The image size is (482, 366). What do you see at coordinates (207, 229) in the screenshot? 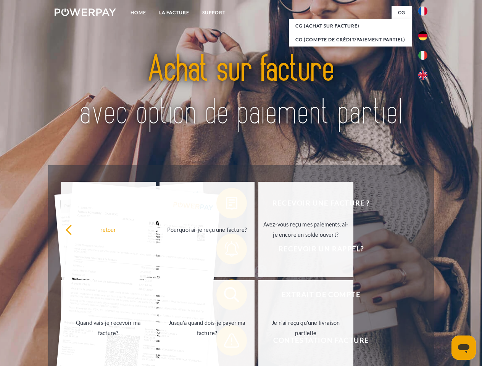
I see `div: Pourquoi ai-je reçu une facture?` at bounding box center [207, 229].